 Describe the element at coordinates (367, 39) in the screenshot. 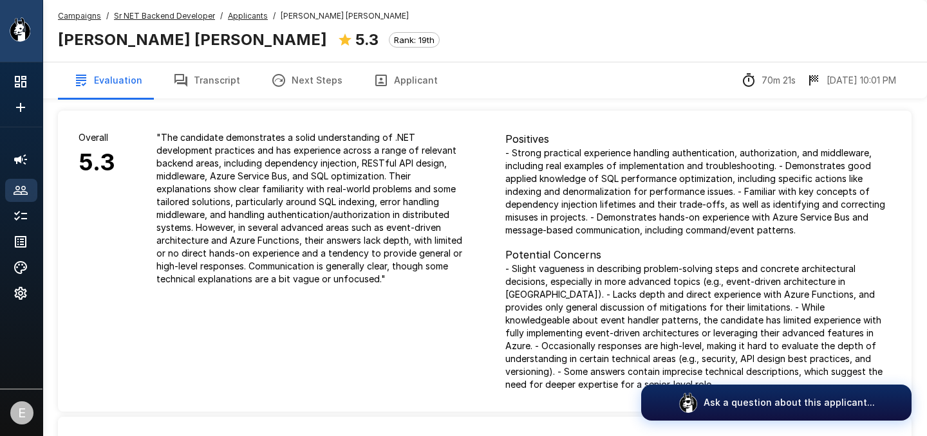

I see `b: 5.3` at that location.